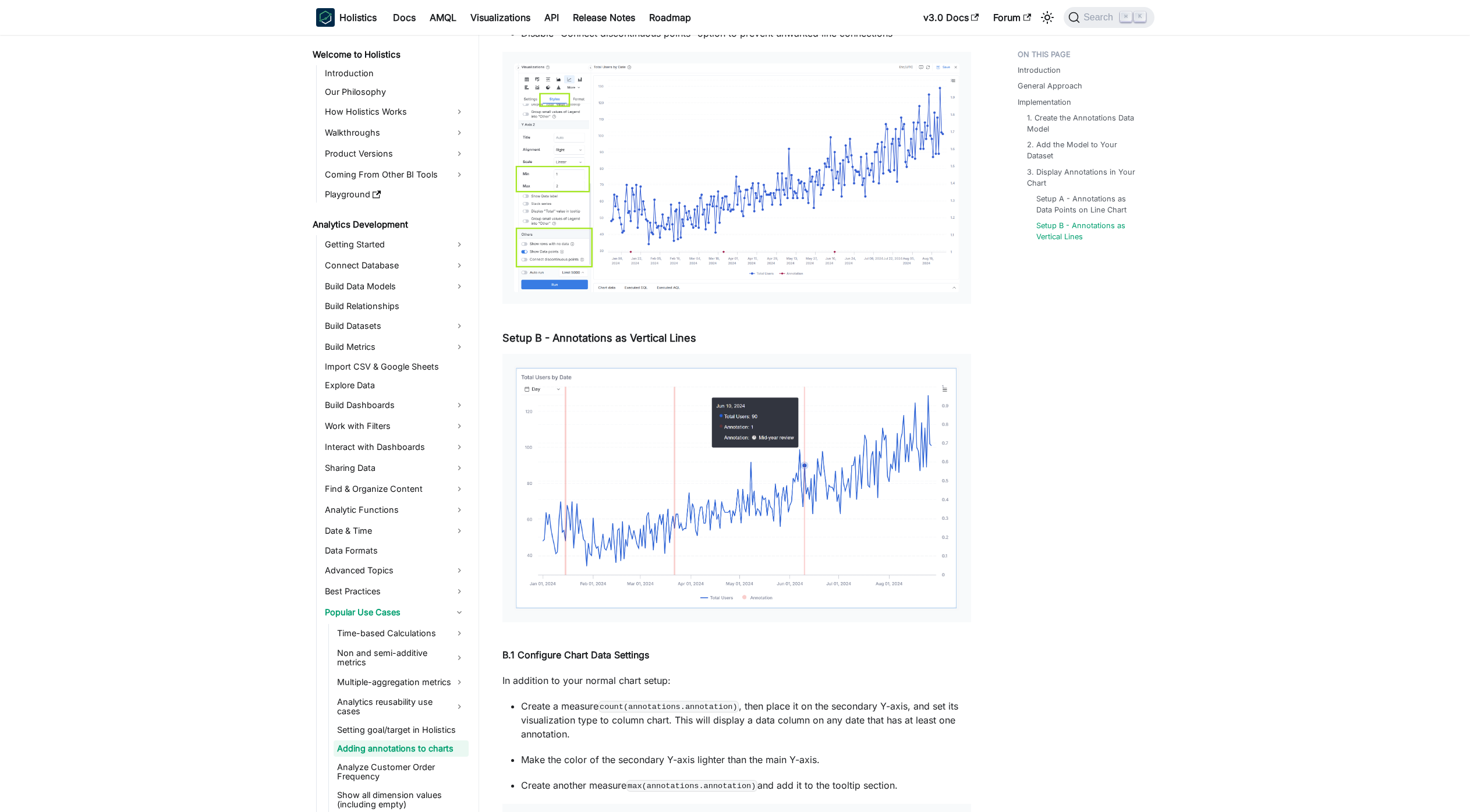 This screenshot has height=812, width=1470. I want to click on a: Analytics Development, so click(389, 224).